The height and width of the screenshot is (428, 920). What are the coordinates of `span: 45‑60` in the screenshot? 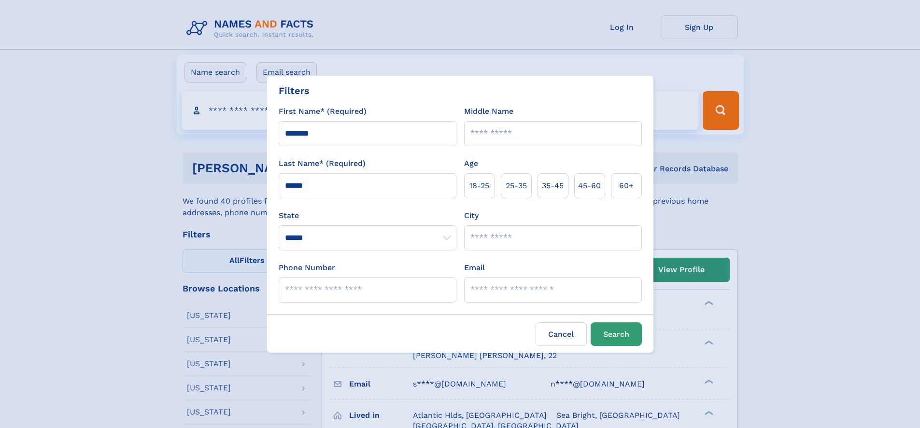 It's located at (589, 186).